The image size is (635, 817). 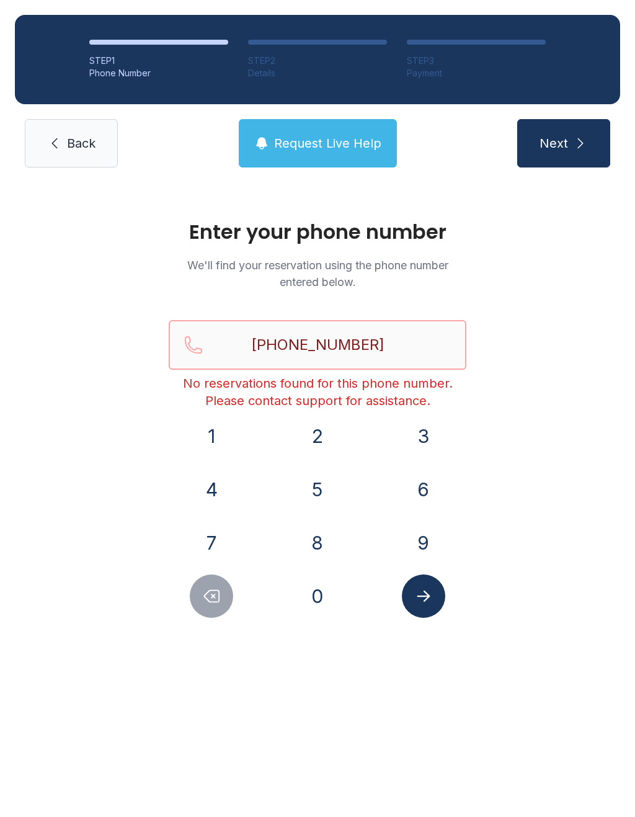 What do you see at coordinates (424, 543) in the screenshot?
I see `button: 9` at bounding box center [424, 543].